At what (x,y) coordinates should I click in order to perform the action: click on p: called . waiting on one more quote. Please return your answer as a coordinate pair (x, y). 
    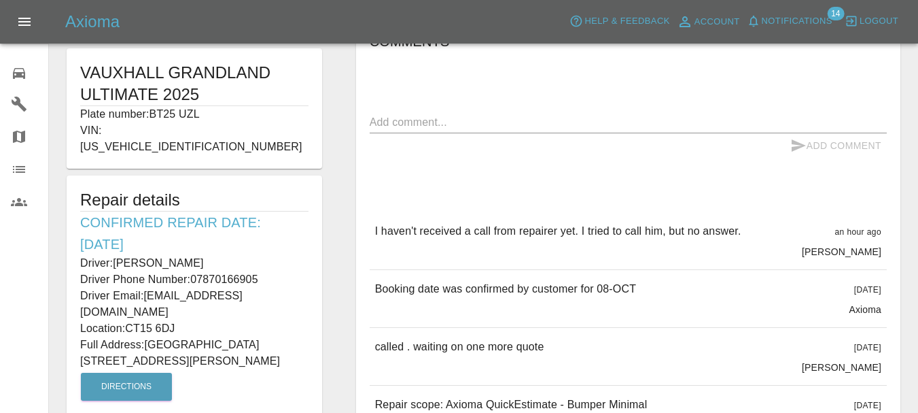
    Looking at the image, I should click on (460, 347).